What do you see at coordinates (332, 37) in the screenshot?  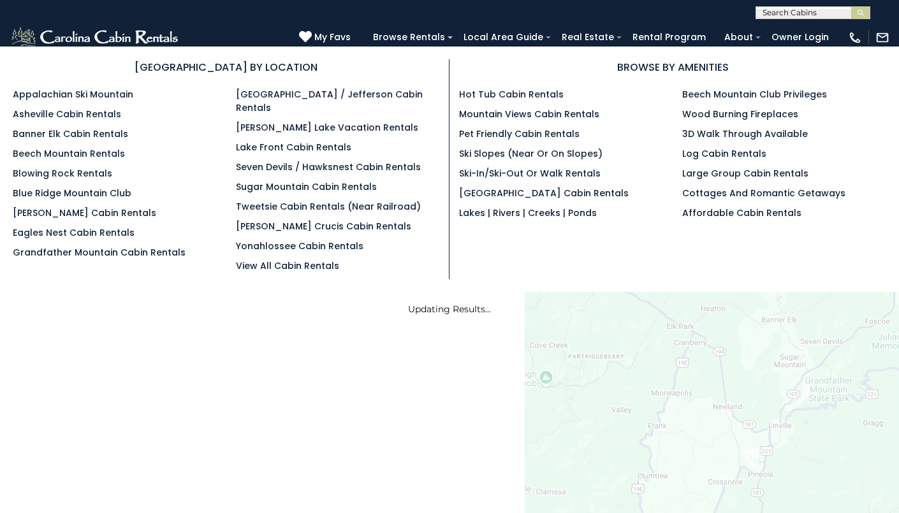 I see `span: My Favs` at bounding box center [332, 37].